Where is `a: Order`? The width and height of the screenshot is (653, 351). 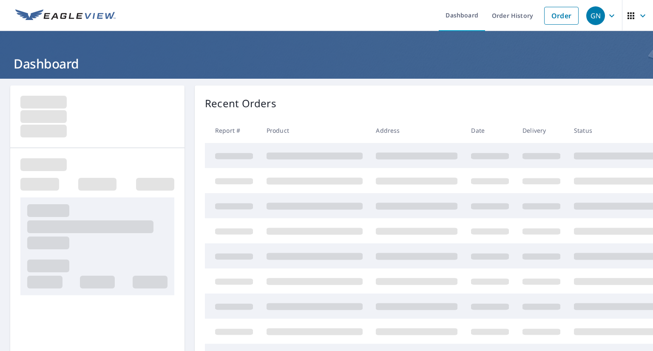
a: Order is located at coordinates (561, 16).